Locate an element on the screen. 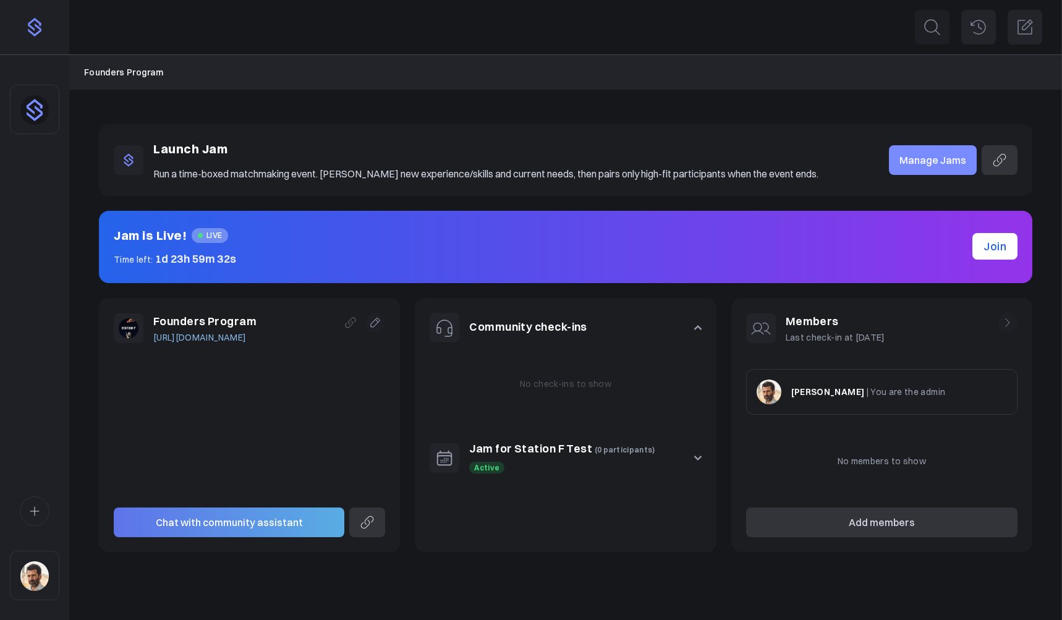 The height and width of the screenshot is (620, 1062). span: (0 participants) is located at coordinates (625, 450).